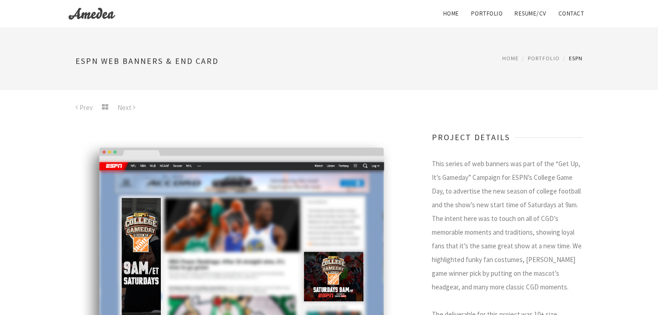 The width and height of the screenshot is (658, 315). I want to click on li: ESPN, so click(572, 59).